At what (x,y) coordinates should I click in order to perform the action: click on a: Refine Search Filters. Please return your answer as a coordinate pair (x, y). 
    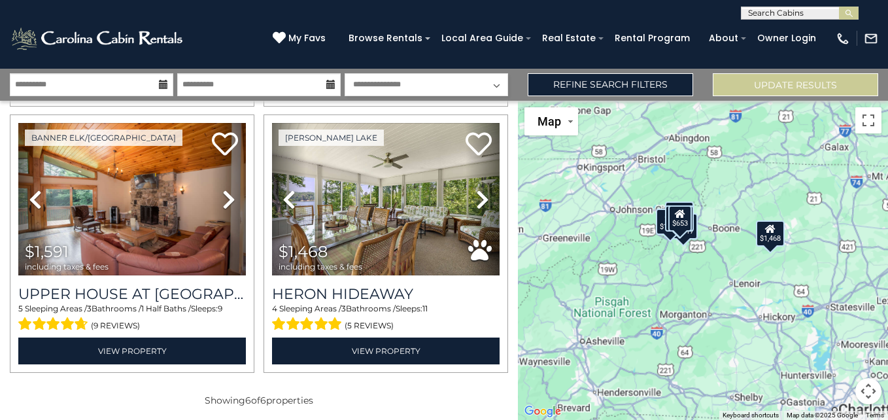
    Looking at the image, I should click on (610, 84).